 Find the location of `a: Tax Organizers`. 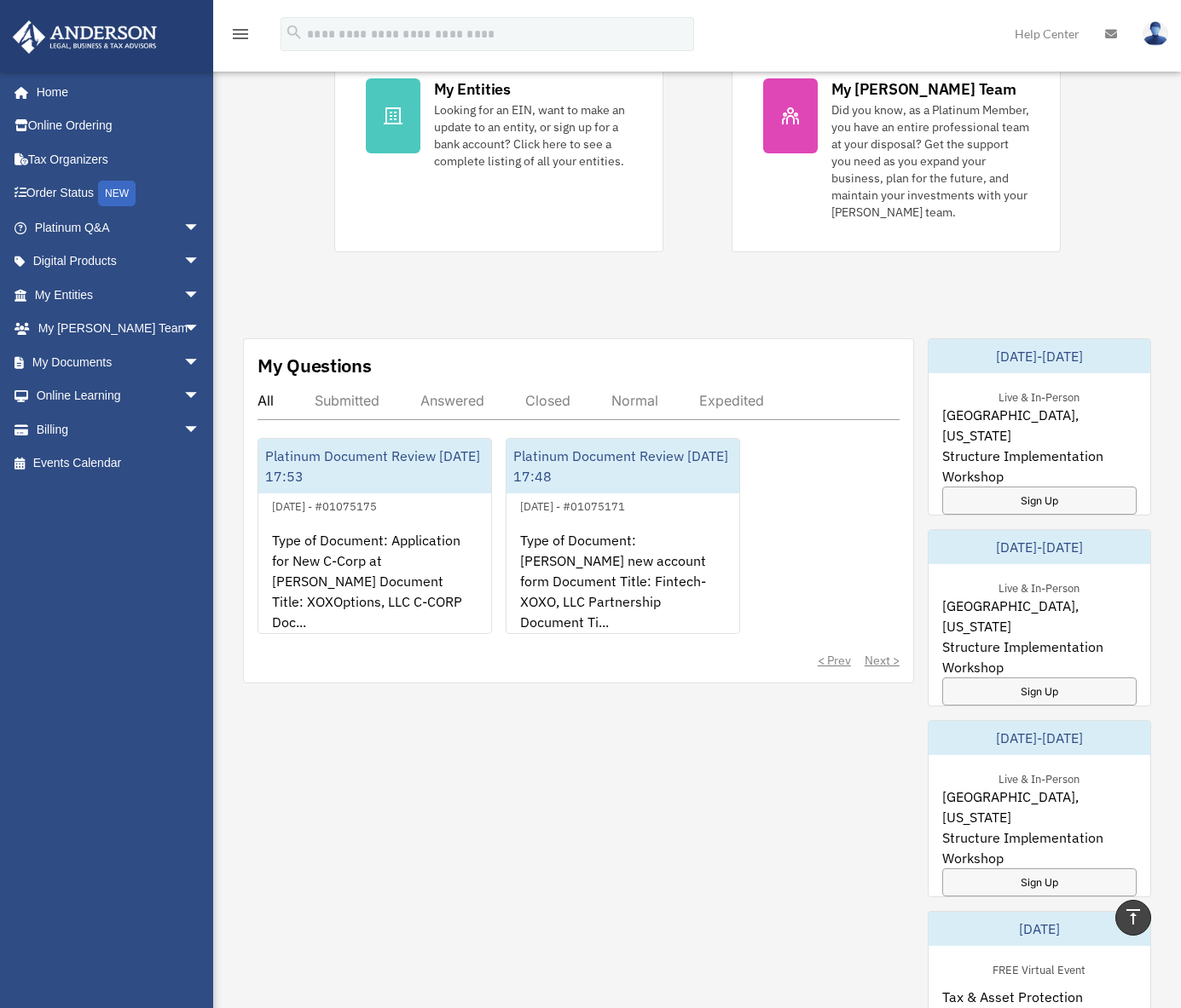

a: Tax Organizers is located at coordinates (119, 160).